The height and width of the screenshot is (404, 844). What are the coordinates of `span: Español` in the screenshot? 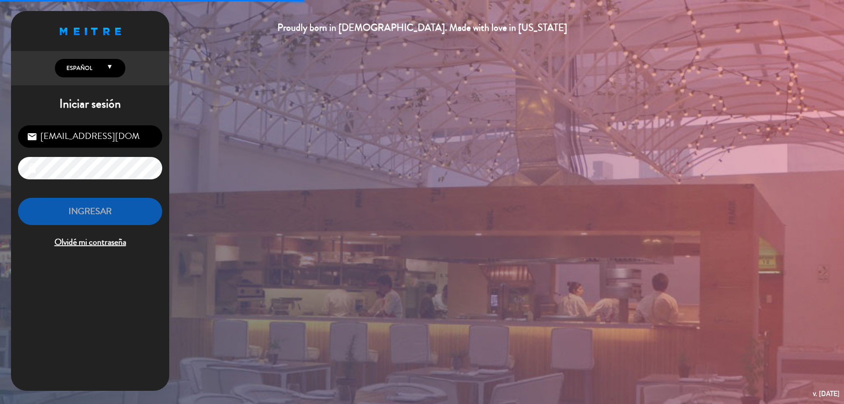 It's located at (78, 68).